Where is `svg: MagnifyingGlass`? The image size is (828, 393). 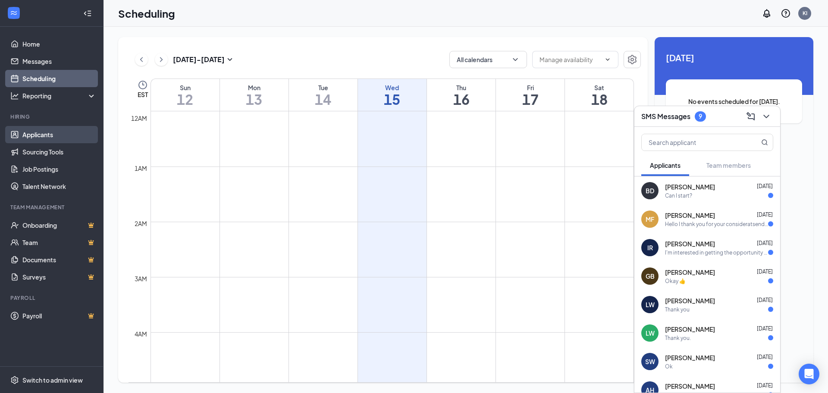 svg: MagnifyingGlass is located at coordinates (765, 142).